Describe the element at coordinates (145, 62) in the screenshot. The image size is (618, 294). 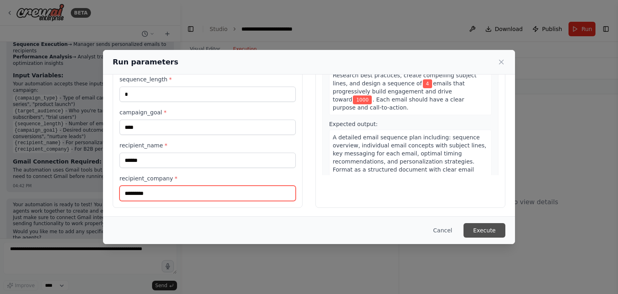
I see `h2: Run parameters` at that location.